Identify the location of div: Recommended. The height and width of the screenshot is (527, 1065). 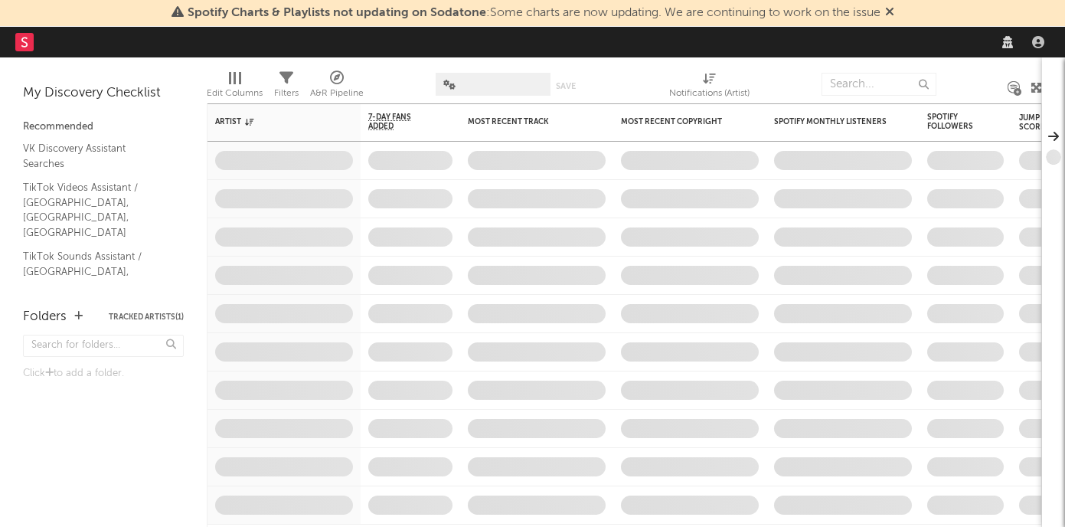
(103, 127).